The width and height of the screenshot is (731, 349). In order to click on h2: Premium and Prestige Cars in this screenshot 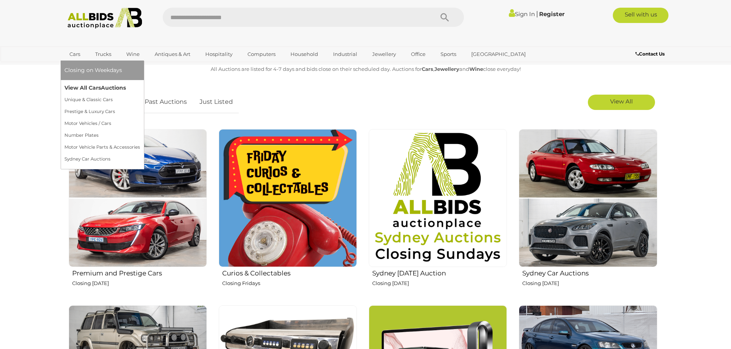, I will do `click(139, 273)`.